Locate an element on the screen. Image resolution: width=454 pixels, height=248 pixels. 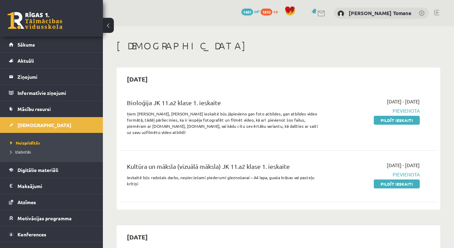
span: Digitālie materiāli is located at coordinates (38, 170).